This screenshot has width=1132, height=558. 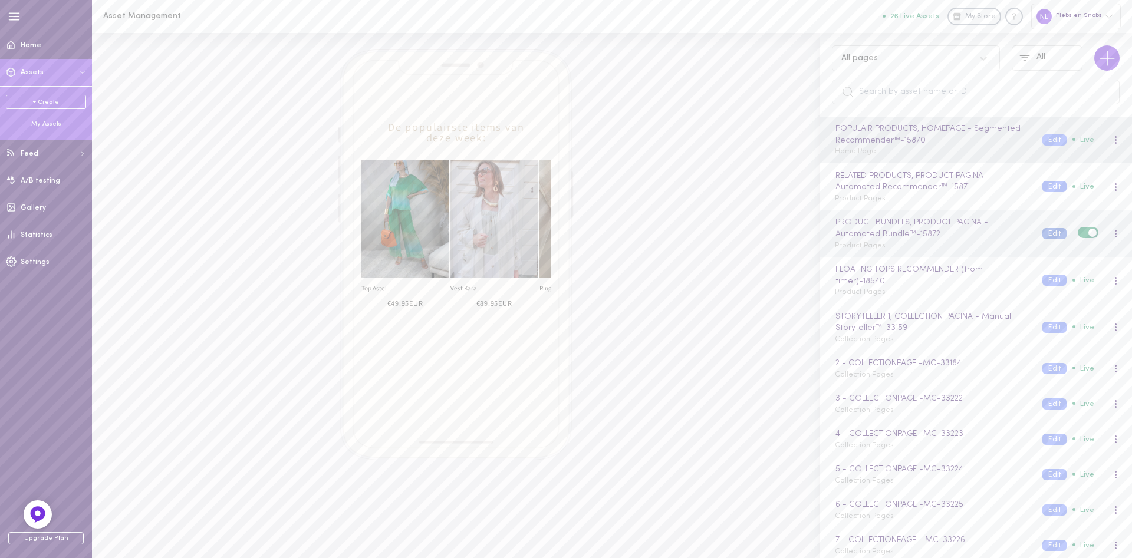 What do you see at coordinates (40, 181) in the screenshot?
I see `span: A/B testing` at bounding box center [40, 181].